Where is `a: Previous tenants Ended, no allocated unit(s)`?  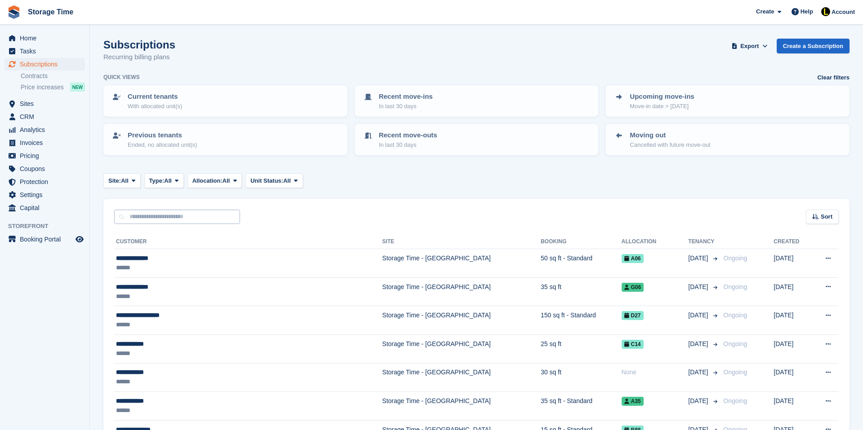 a: Previous tenants Ended, no allocated unit(s) is located at coordinates (225, 140).